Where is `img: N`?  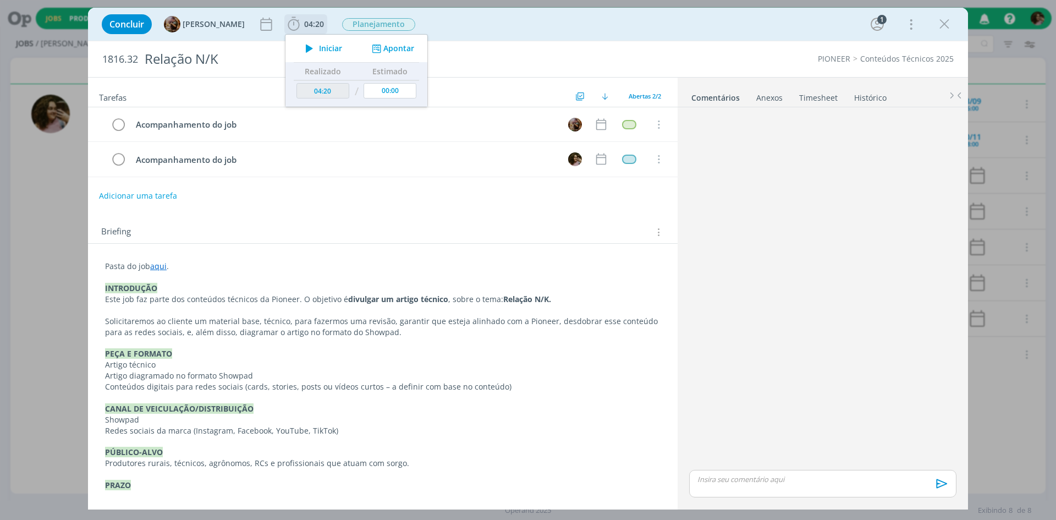
img: N is located at coordinates (575, 159).